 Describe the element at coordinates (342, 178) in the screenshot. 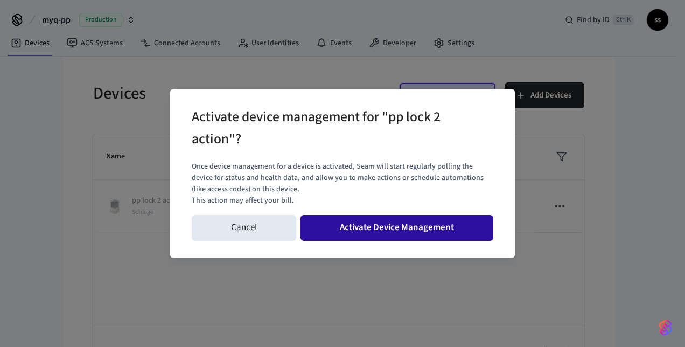

I see `p: Once device management for a device is activated, Seam will start regularly polling the device fo...` at that location.